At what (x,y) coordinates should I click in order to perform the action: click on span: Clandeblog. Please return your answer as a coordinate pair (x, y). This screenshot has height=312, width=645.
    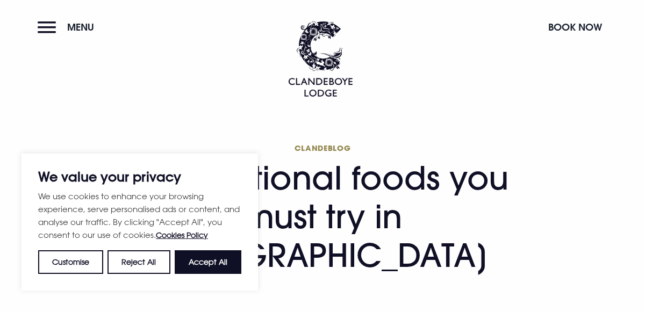
    Looking at the image, I should click on (323, 148).